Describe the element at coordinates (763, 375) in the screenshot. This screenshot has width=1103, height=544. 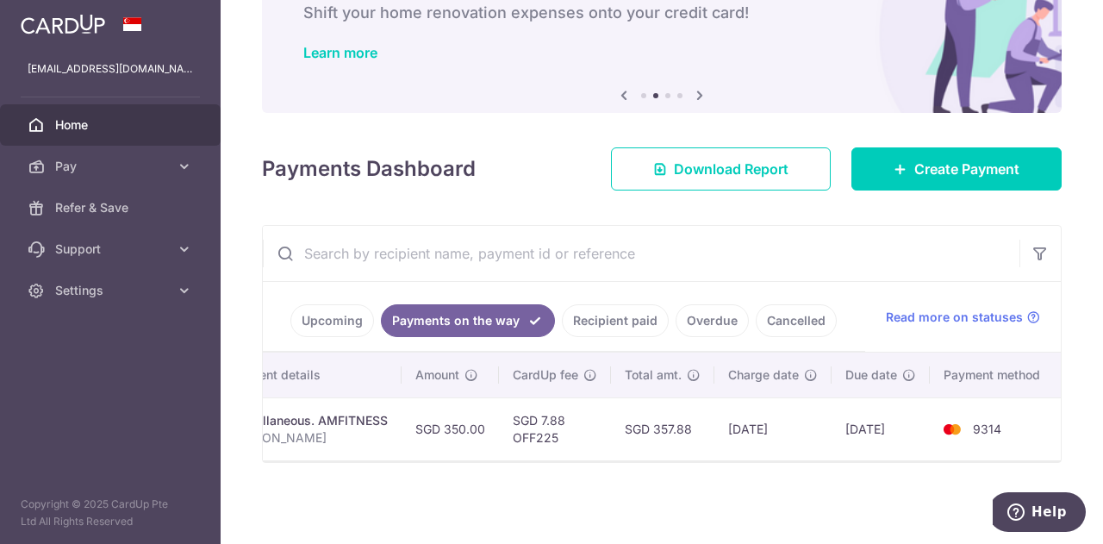
I see `span: Charge date` at that location.